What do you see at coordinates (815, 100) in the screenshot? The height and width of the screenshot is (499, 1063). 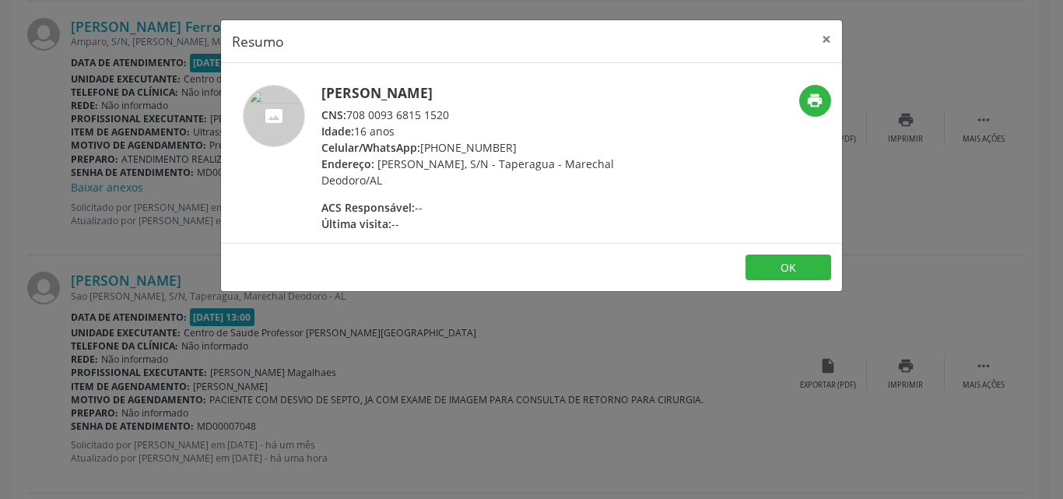 I see `button: print` at bounding box center [815, 100].